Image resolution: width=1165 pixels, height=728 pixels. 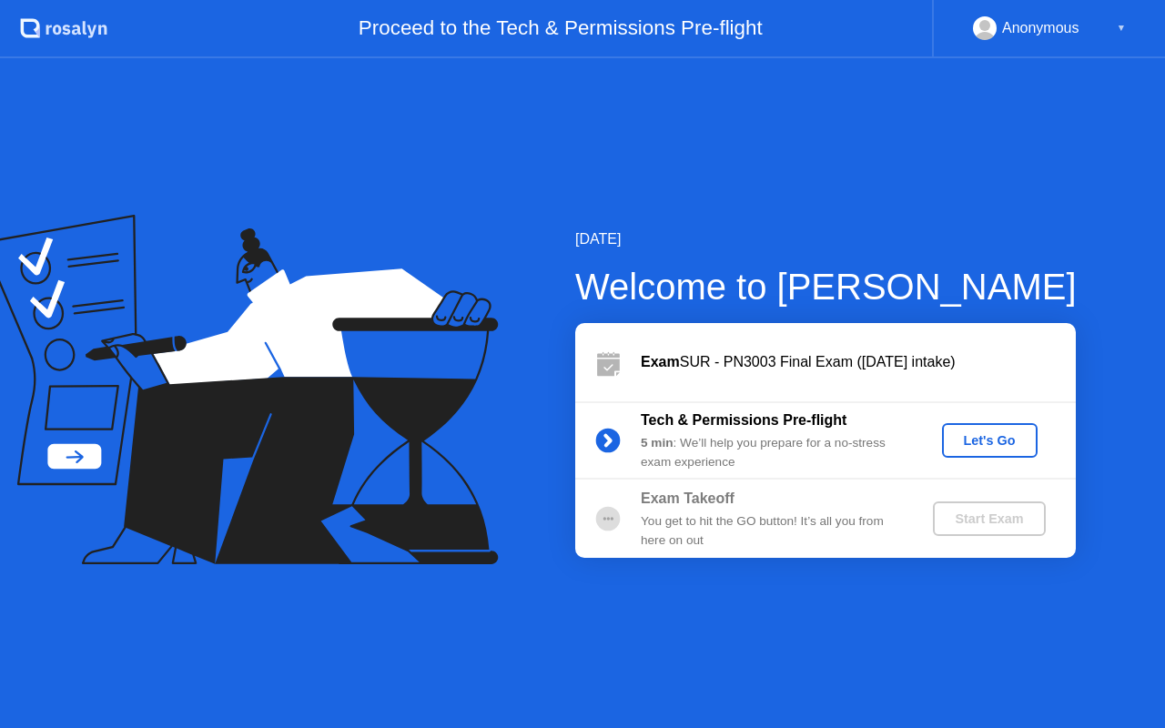 I want to click on button: Let's Go, so click(x=989, y=441).